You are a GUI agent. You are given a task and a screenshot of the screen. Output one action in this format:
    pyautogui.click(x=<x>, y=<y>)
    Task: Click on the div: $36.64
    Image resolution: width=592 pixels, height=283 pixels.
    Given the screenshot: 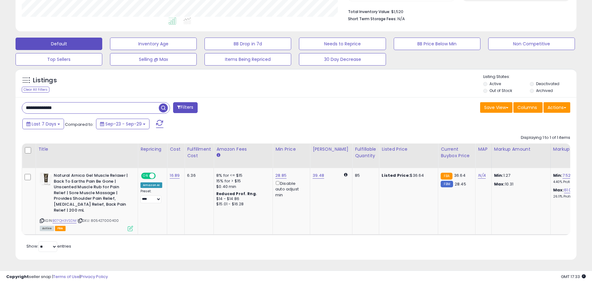 What is the action you would take?
    pyautogui.click(x=408, y=176)
    